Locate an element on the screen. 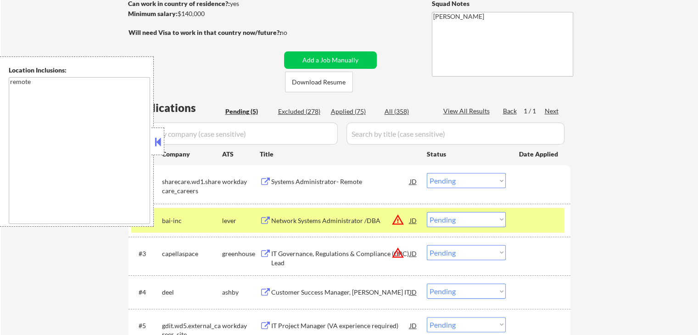 The image size is (698, 335). strong: Minimum salary: is located at coordinates (153, 13).